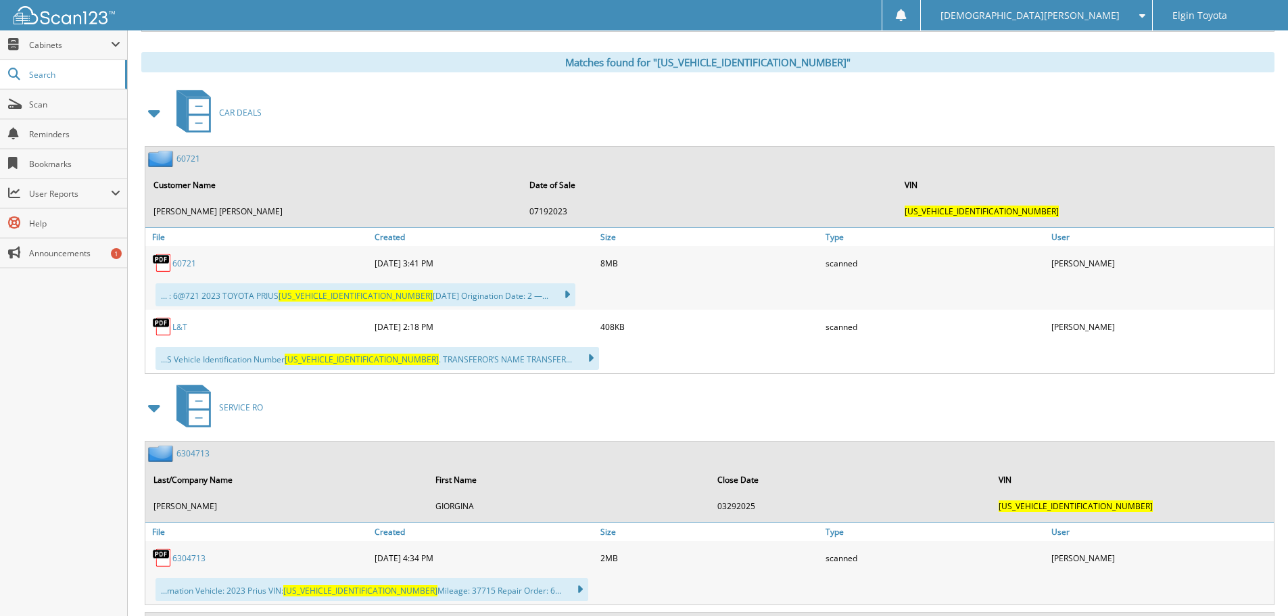 Image resolution: width=1288 pixels, height=616 pixels. Describe the element at coordinates (241, 407) in the screenshot. I see `span: SERVICE RO` at that location.